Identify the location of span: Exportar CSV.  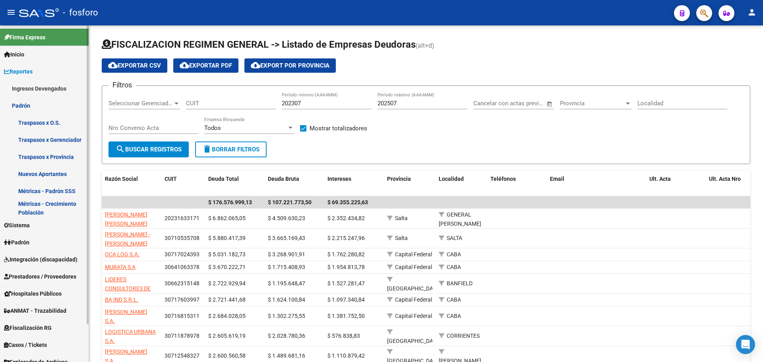
(134, 66).